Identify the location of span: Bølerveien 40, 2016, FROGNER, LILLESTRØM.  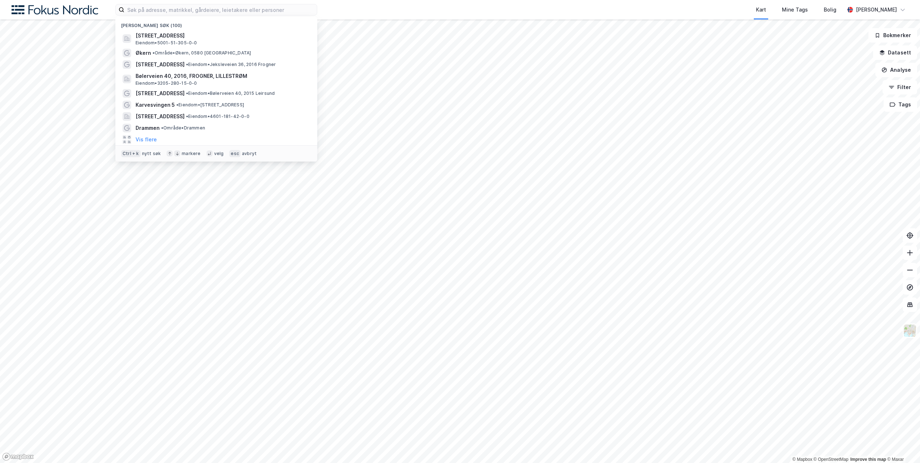
(222, 76).